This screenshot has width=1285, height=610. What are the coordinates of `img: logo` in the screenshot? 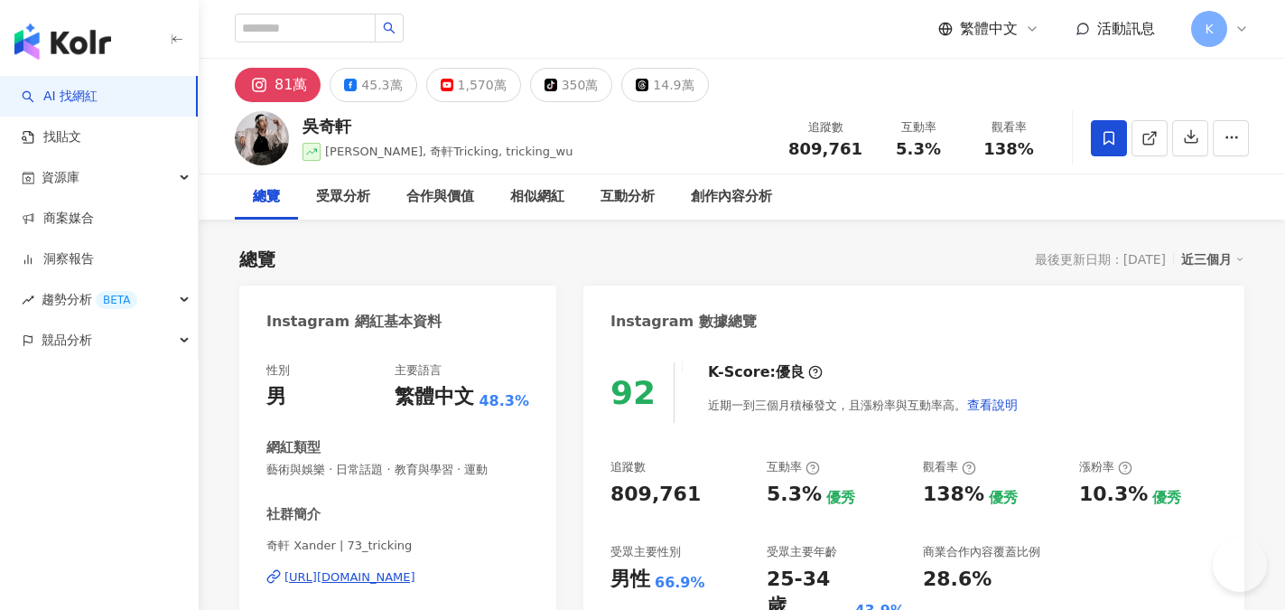 It's located at (62, 42).